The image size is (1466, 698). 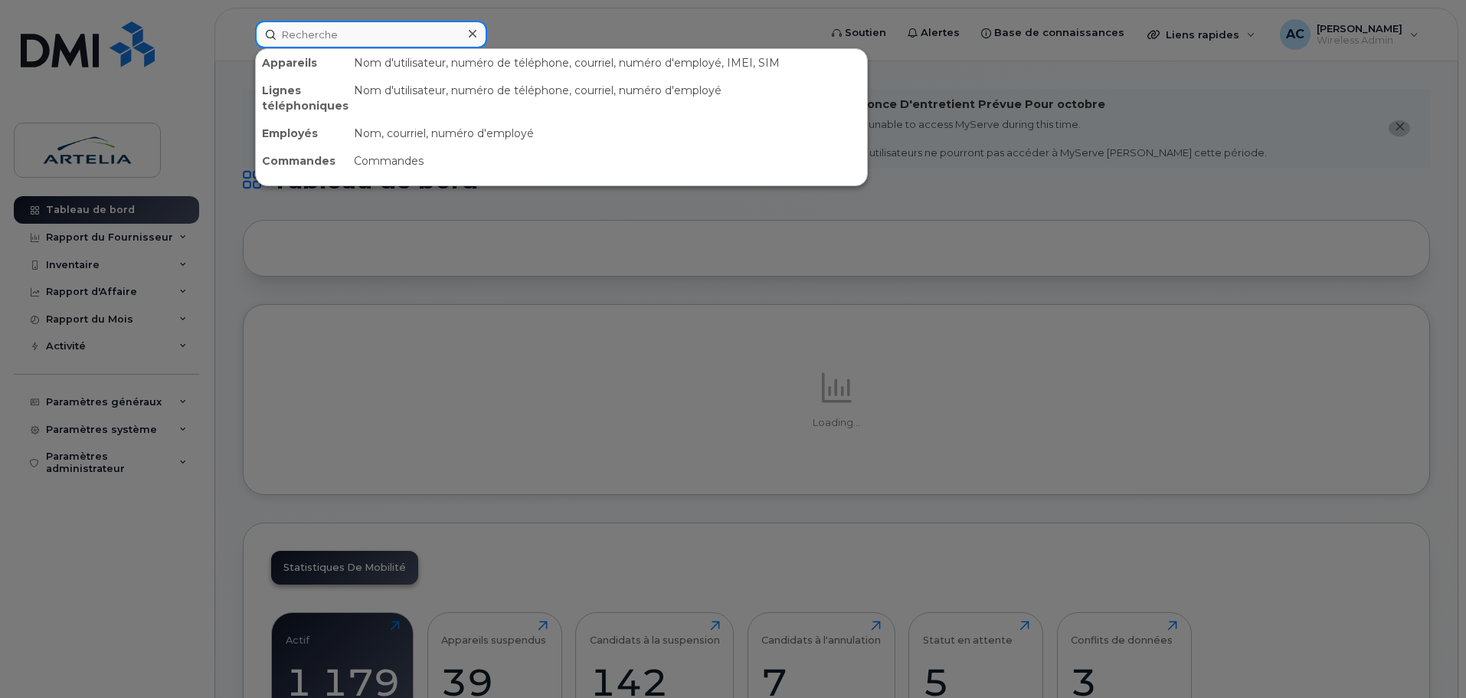 What do you see at coordinates (607, 63) in the screenshot?
I see `div: Nom d'utilisateur, numéro de téléphone, courriel, numéro d'employé, IMEI, SIM` at bounding box center [607, 63].